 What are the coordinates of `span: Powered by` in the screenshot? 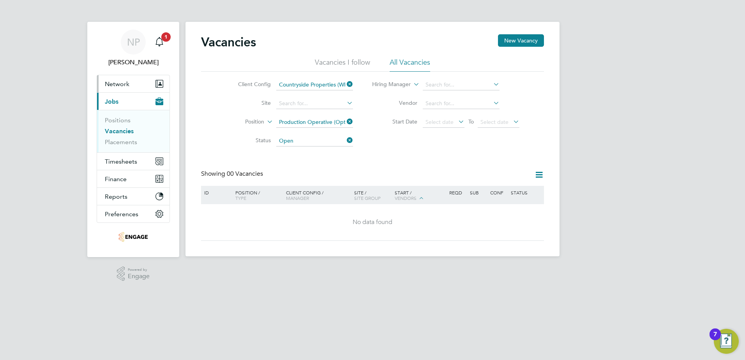 It's located at (139, 270).